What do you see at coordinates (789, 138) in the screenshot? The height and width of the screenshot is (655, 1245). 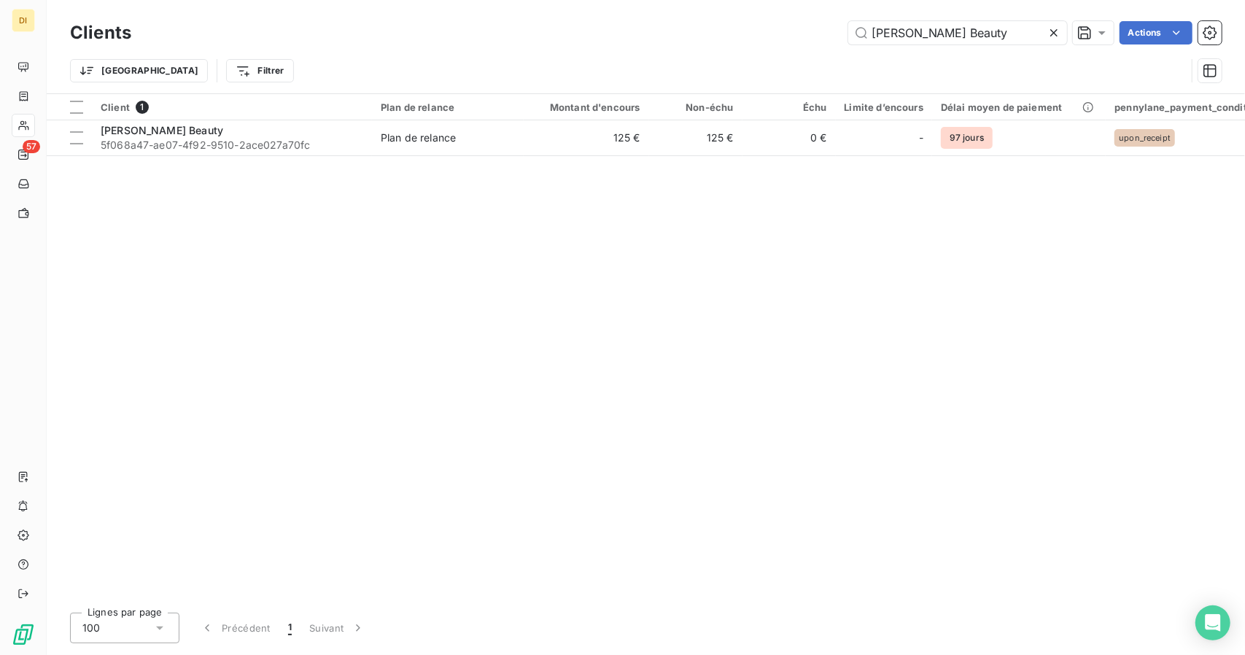 I see `td: 0 €` at bounding box center [789, 138].